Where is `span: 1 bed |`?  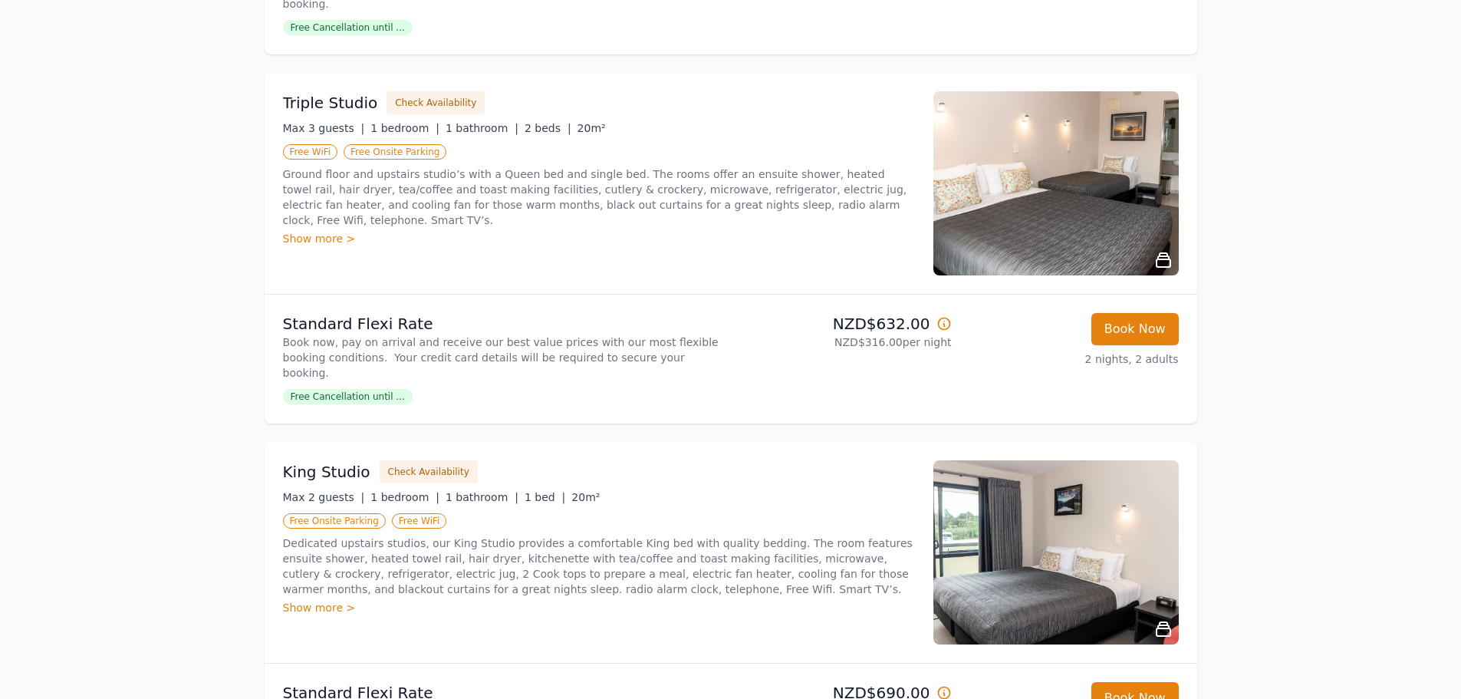 span: 1 bed | is located at coordinates (545, 497).